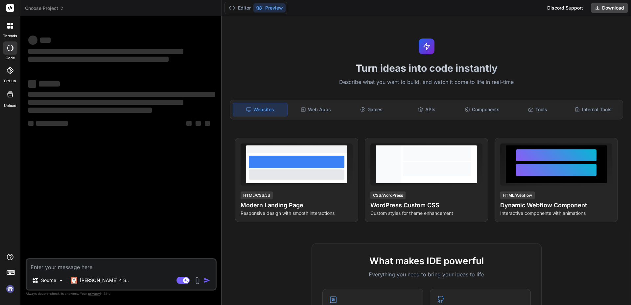 Image resolution: width=631 pixels, height=305 pixels. Describe the element at coordinates (426, 213) in the screenshot. I see `p: Custom styles for theme enhancement` at that location.